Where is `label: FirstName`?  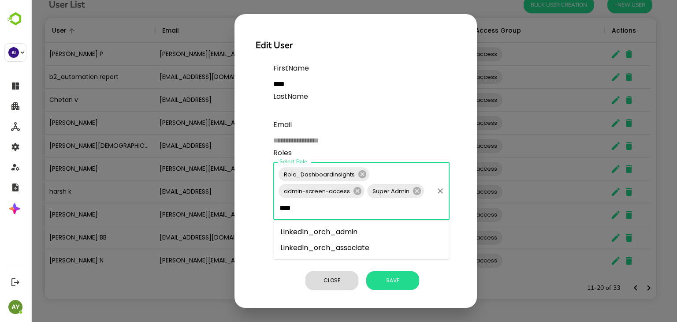 label: FirstName is located at coordinates (309, 68).